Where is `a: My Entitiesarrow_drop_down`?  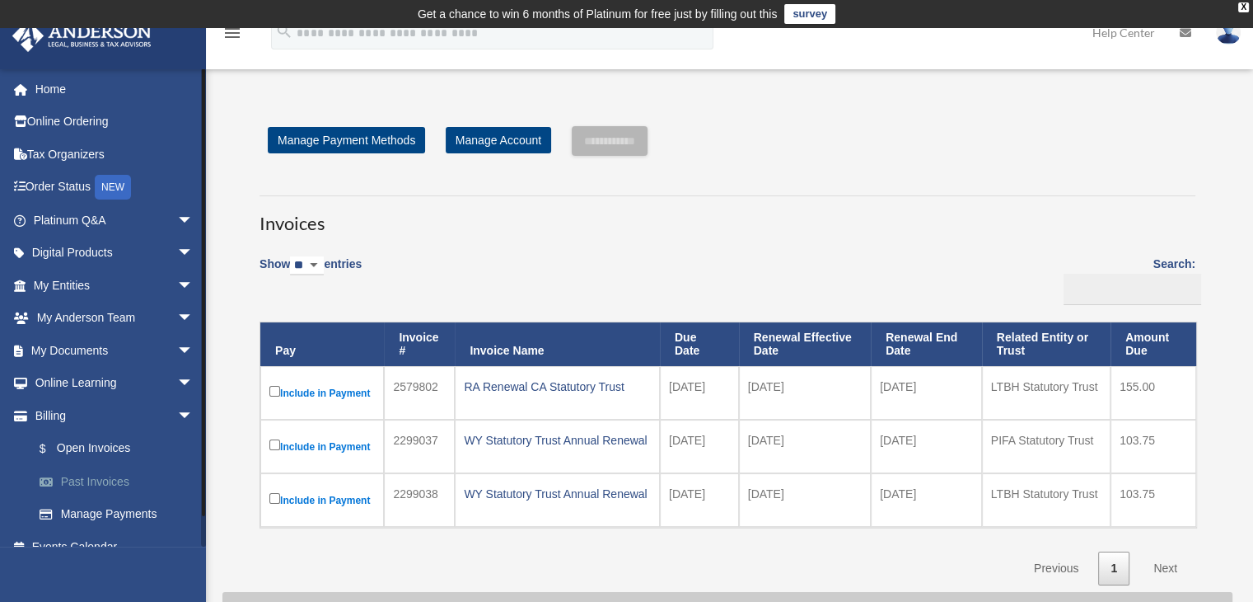
a: My Entitiesarrow_drop_down is located at coordinates (115, 285).